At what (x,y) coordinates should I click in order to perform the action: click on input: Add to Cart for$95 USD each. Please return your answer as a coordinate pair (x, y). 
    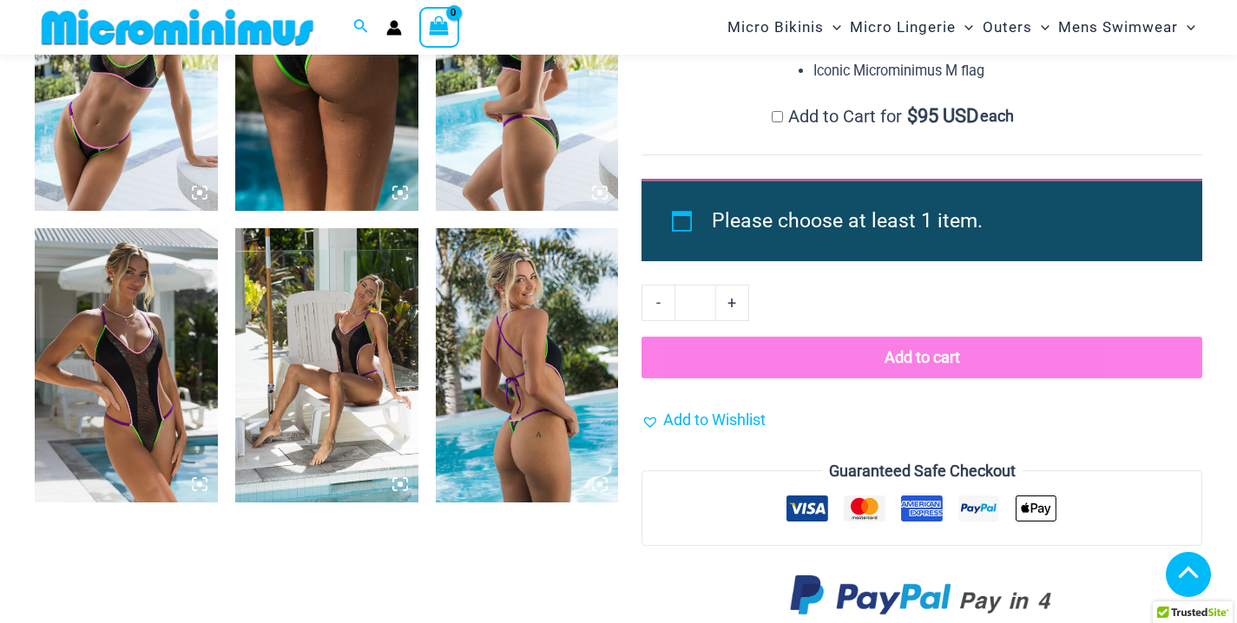
    Looking at the image, I should click on (777, 116).